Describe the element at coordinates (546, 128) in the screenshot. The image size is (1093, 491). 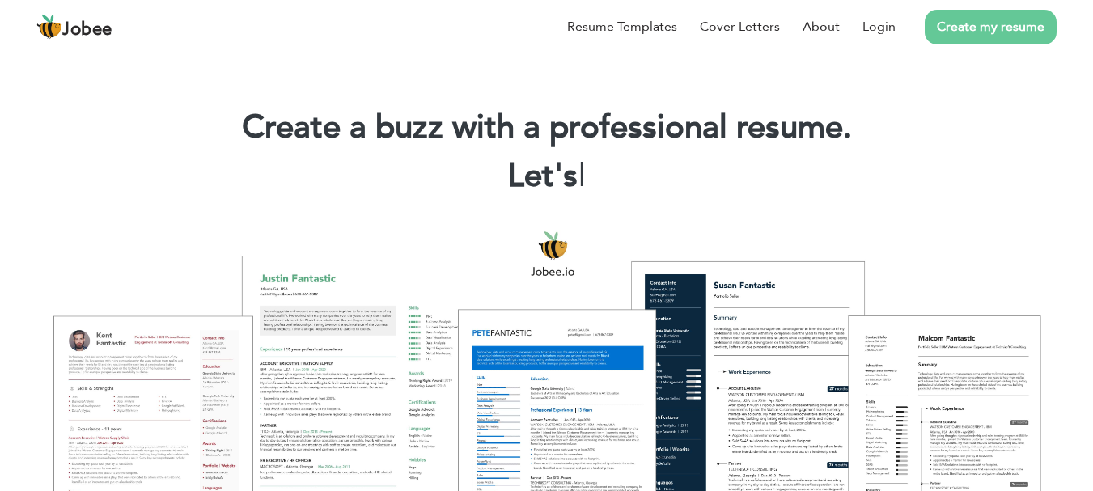
I see `h1: Create a buzz with a professional resume.` at that location.